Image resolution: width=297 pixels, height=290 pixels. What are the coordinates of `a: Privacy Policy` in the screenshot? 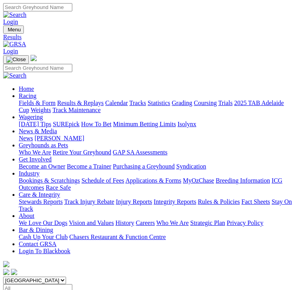 It's located at (245, 222).